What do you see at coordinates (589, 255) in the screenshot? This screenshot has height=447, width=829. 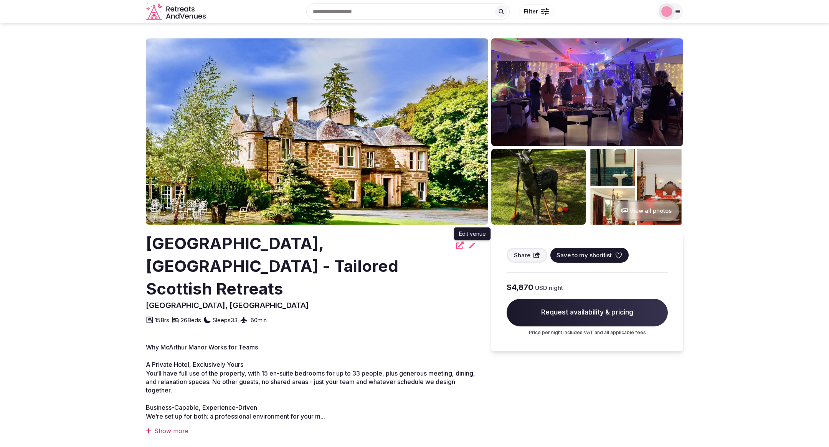 I see `button: Save to my shortlist` at bounding box center [589, 255].